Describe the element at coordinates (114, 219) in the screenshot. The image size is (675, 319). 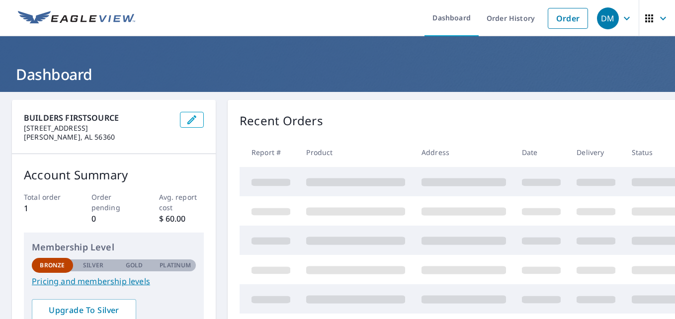
I see `p: 0` at that location.